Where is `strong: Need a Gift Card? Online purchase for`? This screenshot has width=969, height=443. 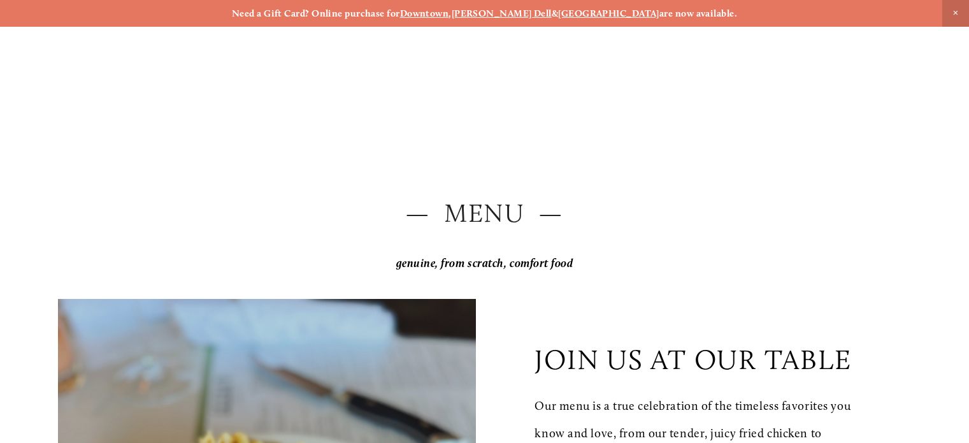 strong: Need a Gift Card? Online purchase for is located at coordinates (316, 13).